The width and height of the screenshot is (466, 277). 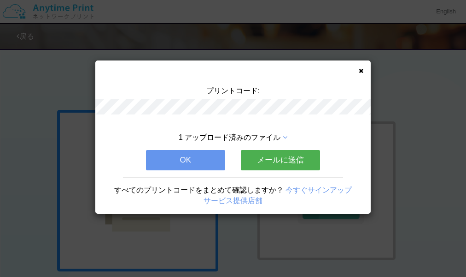 What do you see at coordinates (233, 200) in the screenshot?
I see `a: サービス提供店舗` at bounding box center [233, 200].